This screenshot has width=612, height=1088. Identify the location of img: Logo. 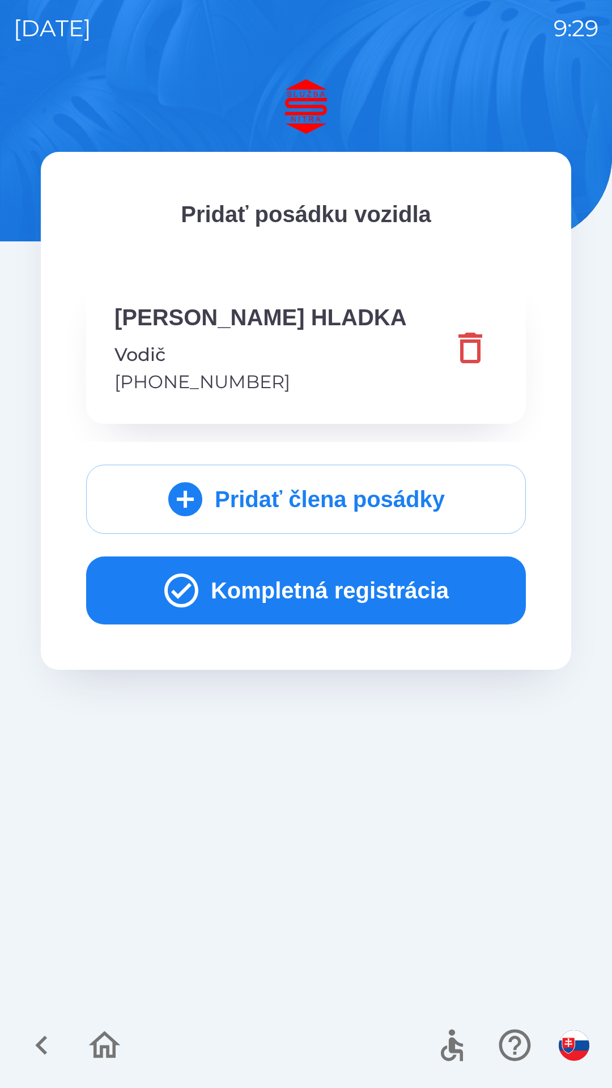
(306, 107).